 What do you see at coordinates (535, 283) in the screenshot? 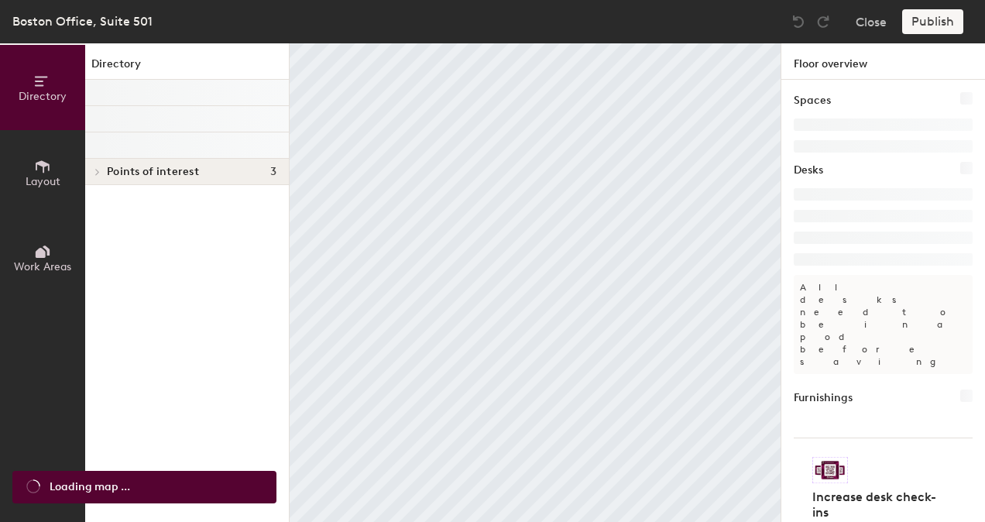
I see `canvas: Map` at bounding box center [535, 283].